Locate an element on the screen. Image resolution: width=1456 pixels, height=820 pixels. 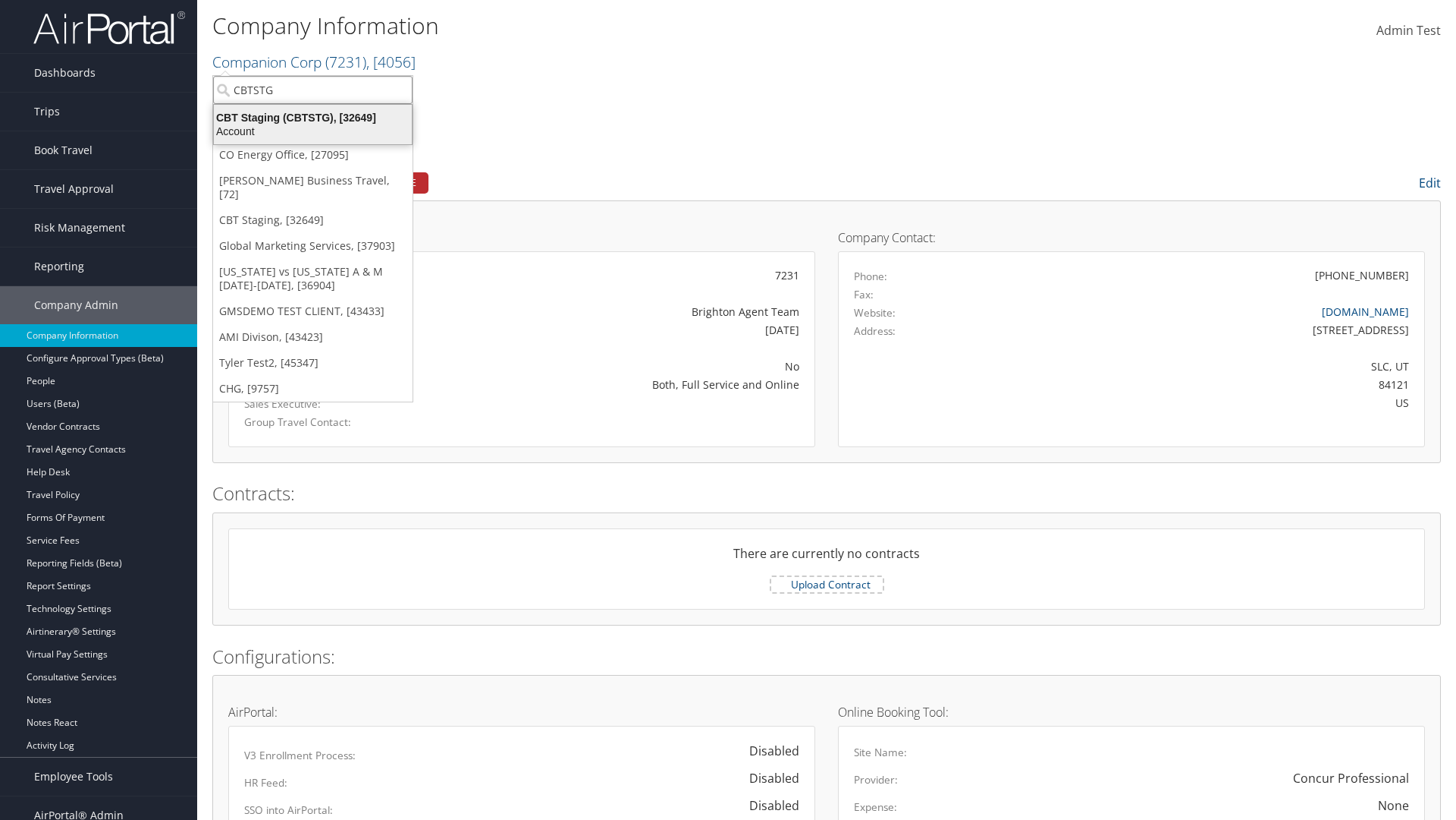
a: Tyler Test2, [45347] is located at coordinates (313, 363).